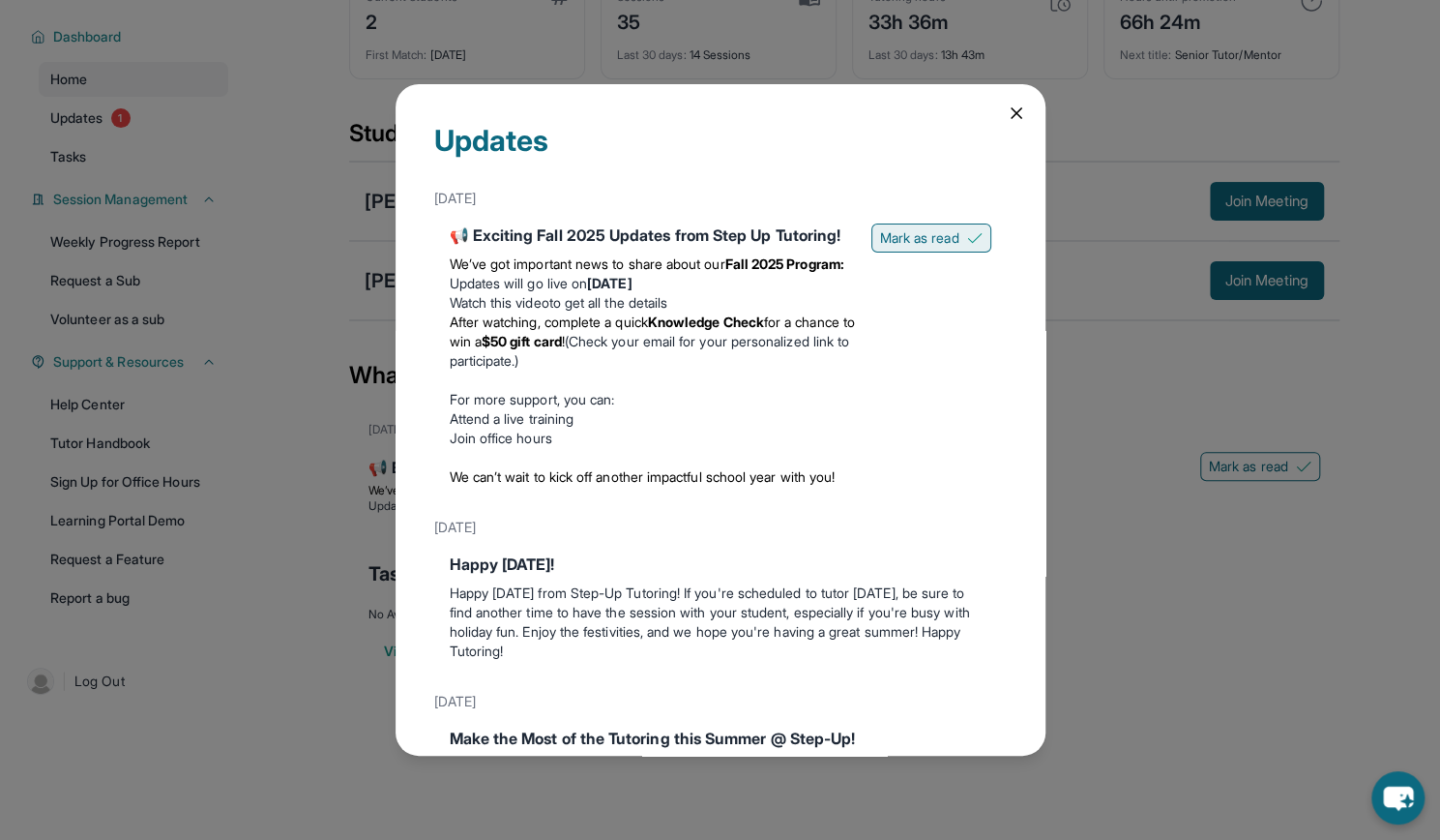 The image size is (1440, 840). I want to click on li: Updates will go live on, so click(653, 283).